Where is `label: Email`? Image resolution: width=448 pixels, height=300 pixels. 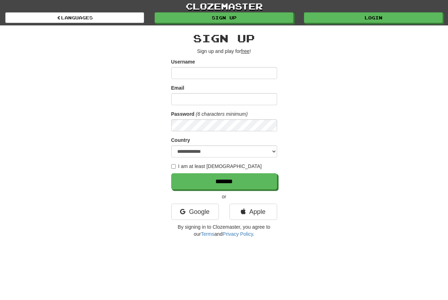 label: Email is located at coordinates (178, 88).